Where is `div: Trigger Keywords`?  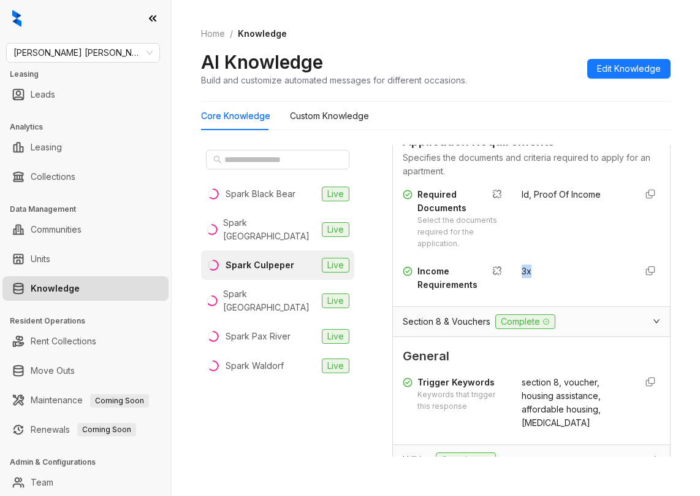
div: Trigger Keywords is located at coordinates (462, 382).